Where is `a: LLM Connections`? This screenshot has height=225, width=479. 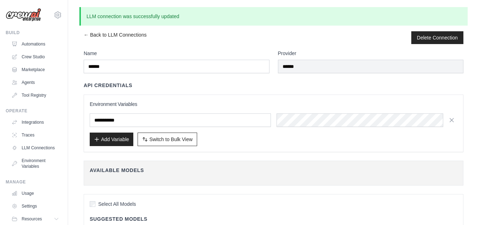 a: LLM Connections is located at coordinates (35, 148).